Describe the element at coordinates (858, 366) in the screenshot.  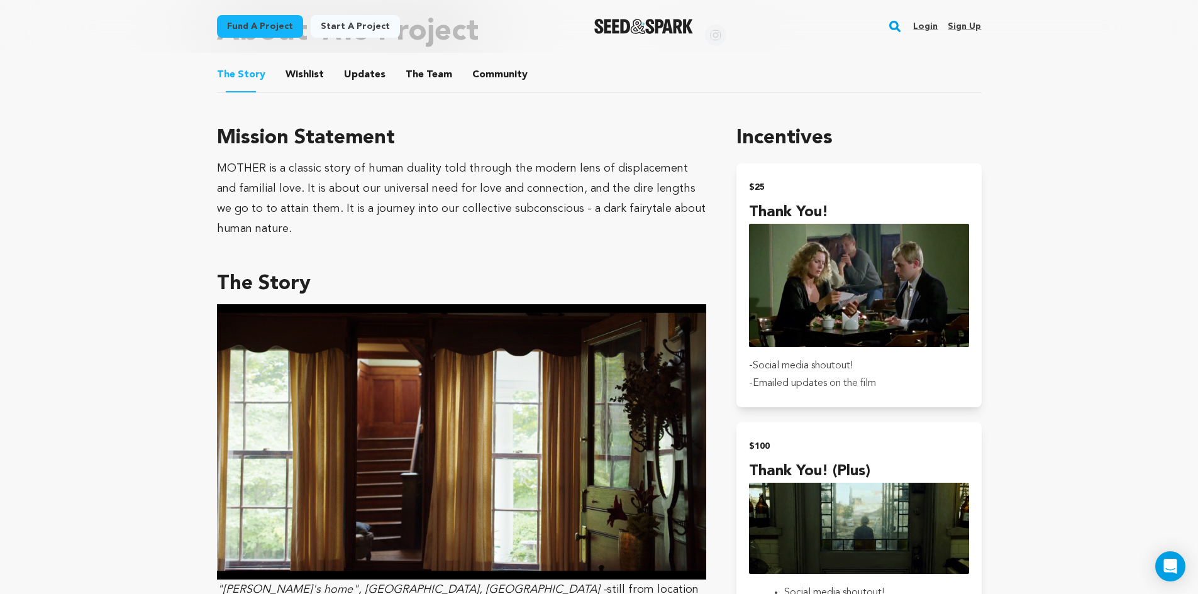
I see `p: -Social media shoutout!` at that location.